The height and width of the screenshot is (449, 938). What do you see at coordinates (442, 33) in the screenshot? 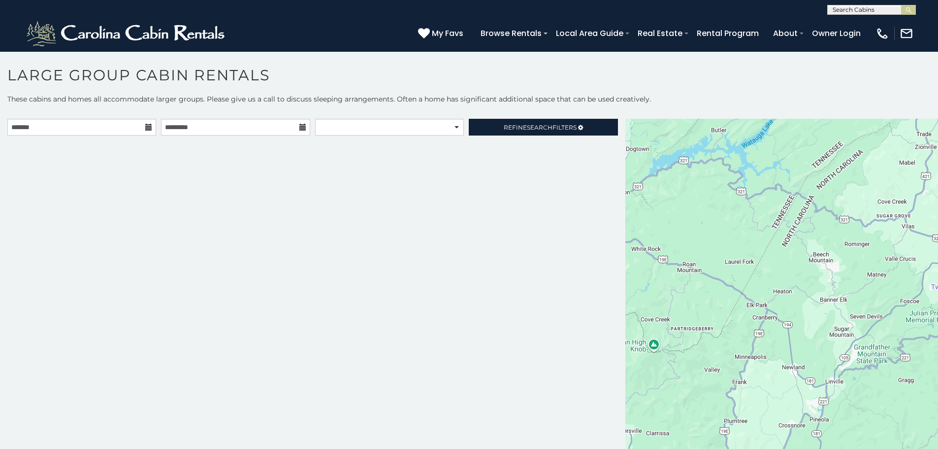
I see `a: My Favs` at bounding box center [442, 33].